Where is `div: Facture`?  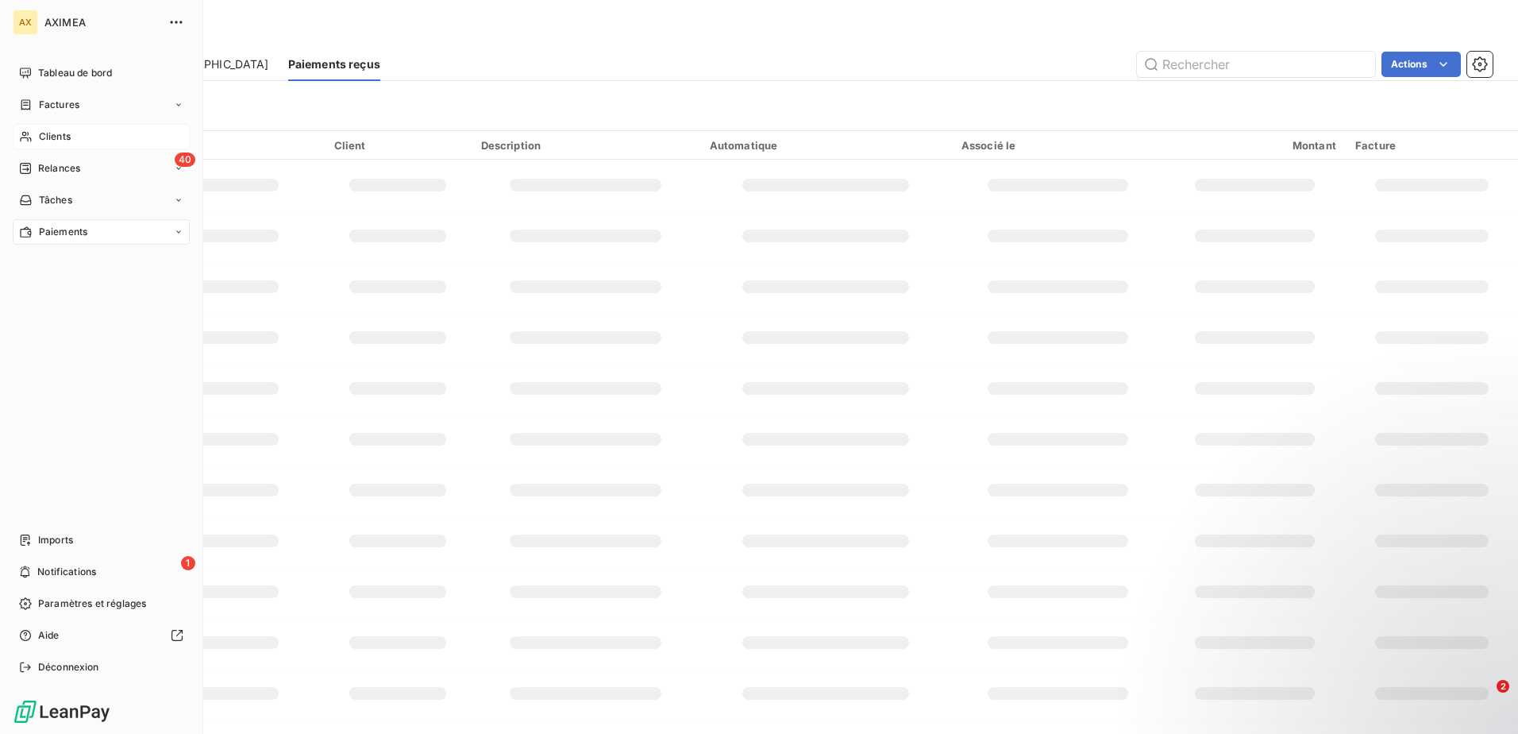
div: Facture is located at coordinates (1432, 145).